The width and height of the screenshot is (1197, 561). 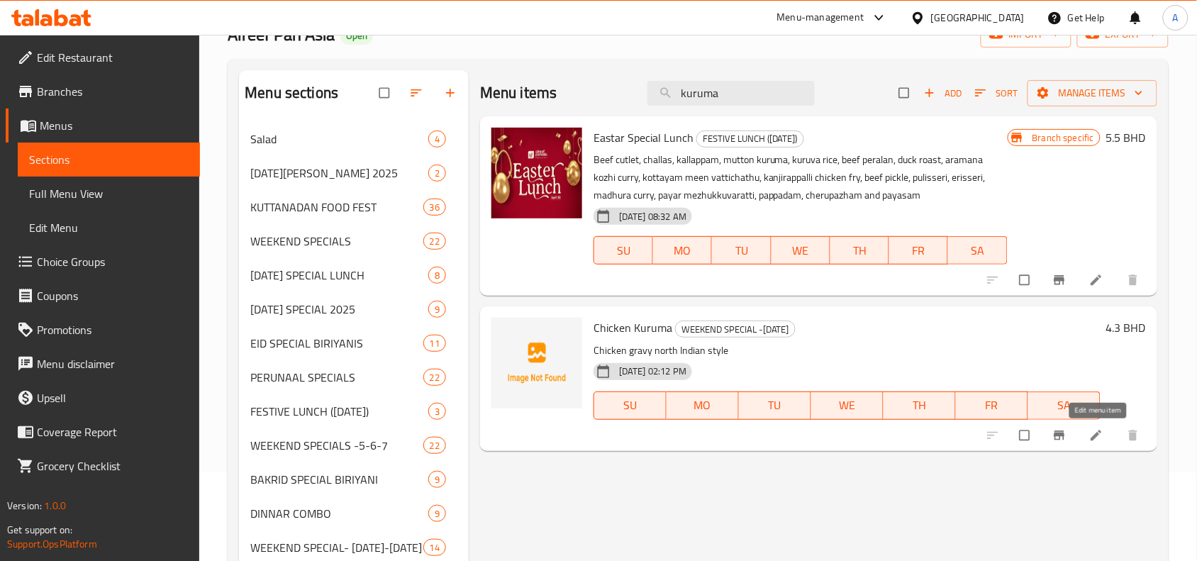 I want to click on span: Sort, so click(x=996, y=93).